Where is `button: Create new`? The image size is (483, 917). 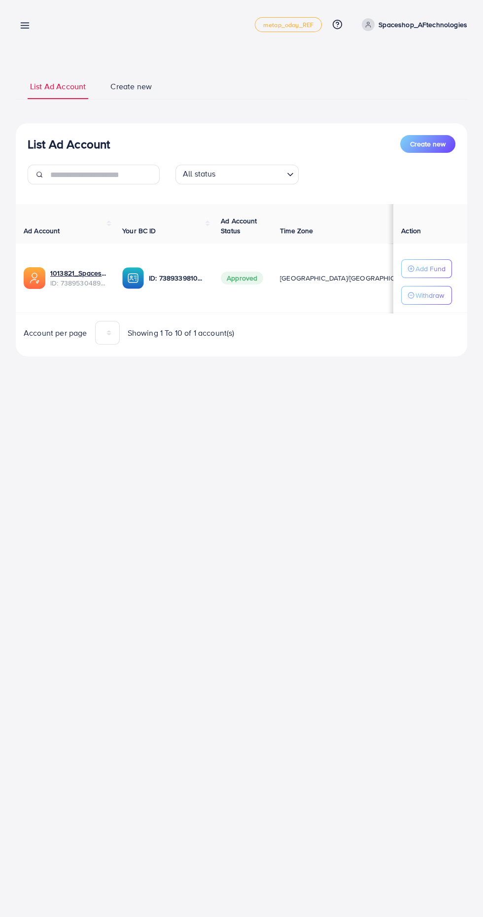 button: Create new is located at coordinates (428, 144).